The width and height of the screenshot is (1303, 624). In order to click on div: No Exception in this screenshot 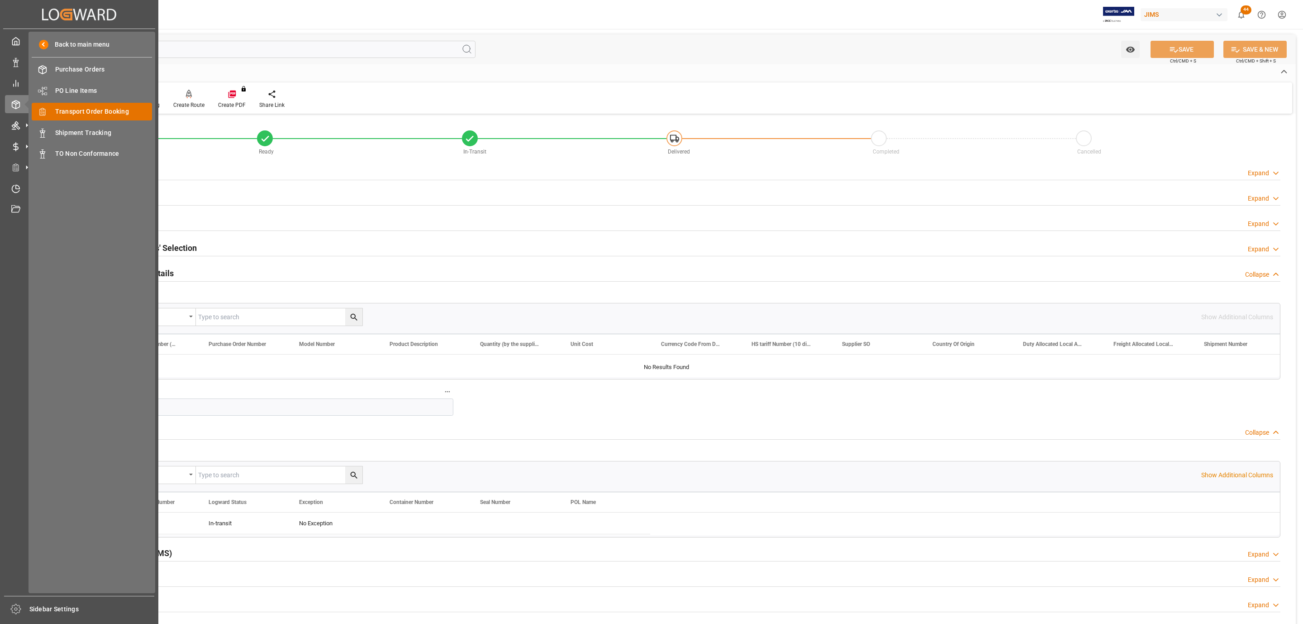, I will do `click(334, 523)`.